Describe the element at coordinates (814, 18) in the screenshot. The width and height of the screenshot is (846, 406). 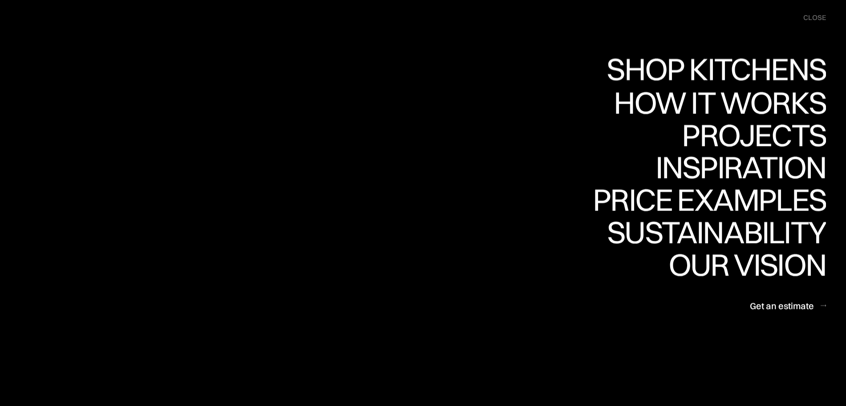
I see `div: close` at that location.